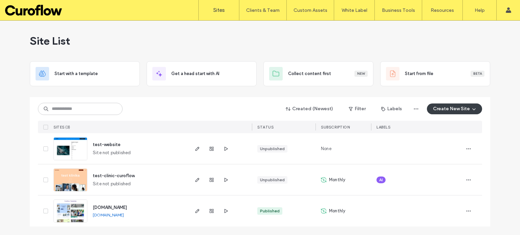  What do you see at coordinates (318, 74) in the screenshot?
I see `div: Collect content firstNew` at bounding box center [318, 74].